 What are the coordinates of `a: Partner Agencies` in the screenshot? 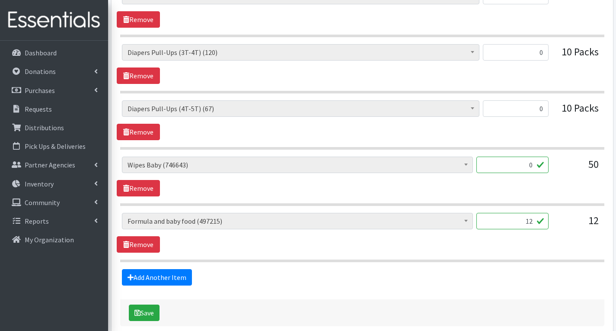 It's located at (54, 165).